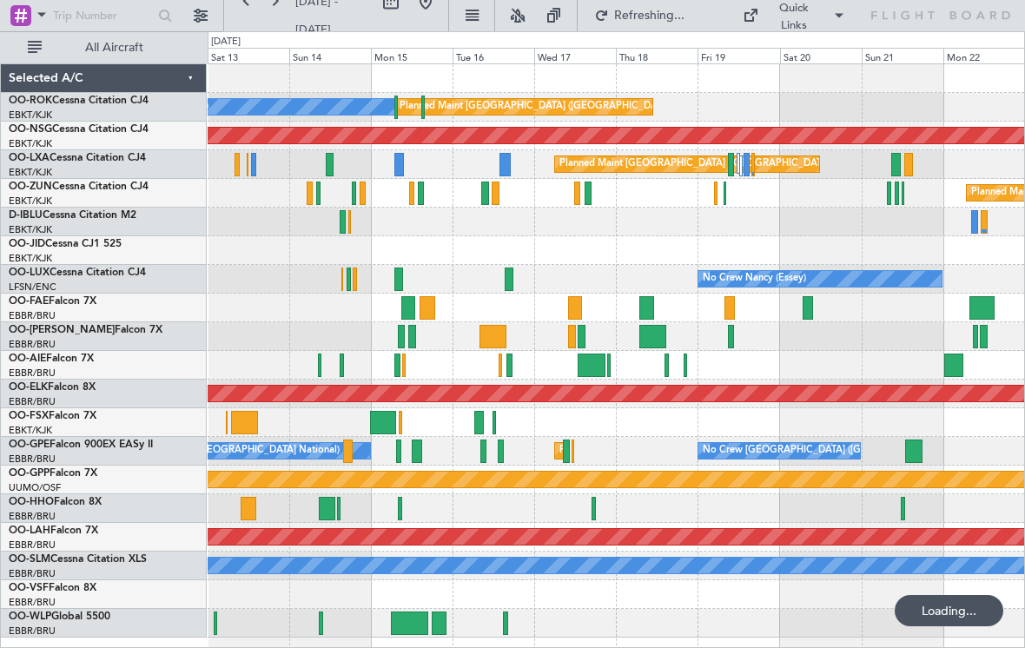 The height and width of the screenshot is (648, 1025). What do you see at coordinates (30, 129) in the screenshot?
I see `span: OO-NSG` at bounding box center [30, 129].